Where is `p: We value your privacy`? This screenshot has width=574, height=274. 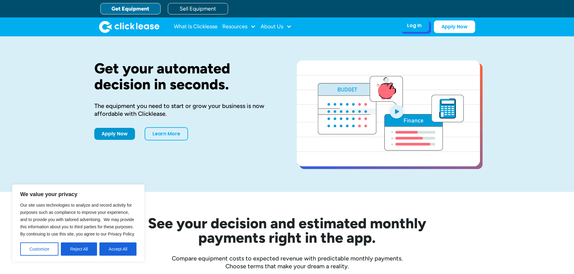
p: We value your privacy is located at coordinates (78, 195).